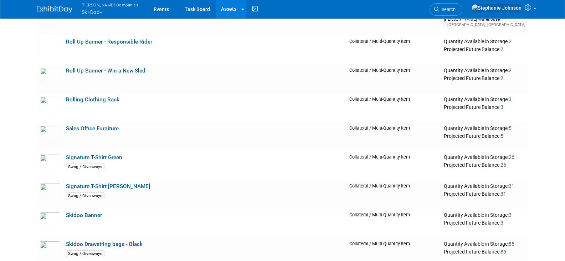  I want to click on img: Stephanie Johnson, so click(497, 8).